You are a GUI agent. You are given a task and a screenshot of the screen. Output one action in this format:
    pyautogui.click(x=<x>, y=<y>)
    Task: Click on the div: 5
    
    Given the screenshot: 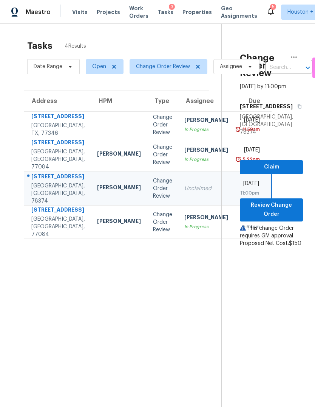 What is the action you would take?
    pyautogui.click(x=273, y=7)
    